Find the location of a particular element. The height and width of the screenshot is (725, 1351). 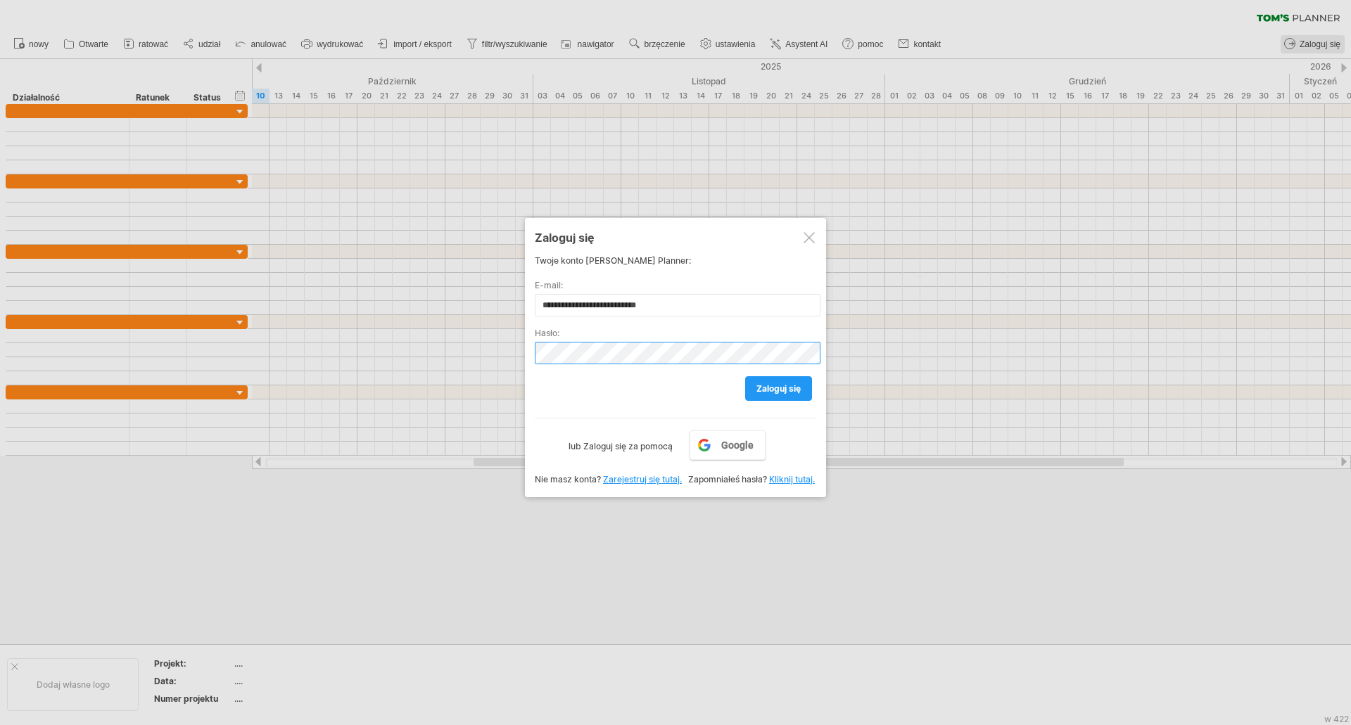

font: lub Zaloguj się za pomocą is located at coordinates (620, 446).